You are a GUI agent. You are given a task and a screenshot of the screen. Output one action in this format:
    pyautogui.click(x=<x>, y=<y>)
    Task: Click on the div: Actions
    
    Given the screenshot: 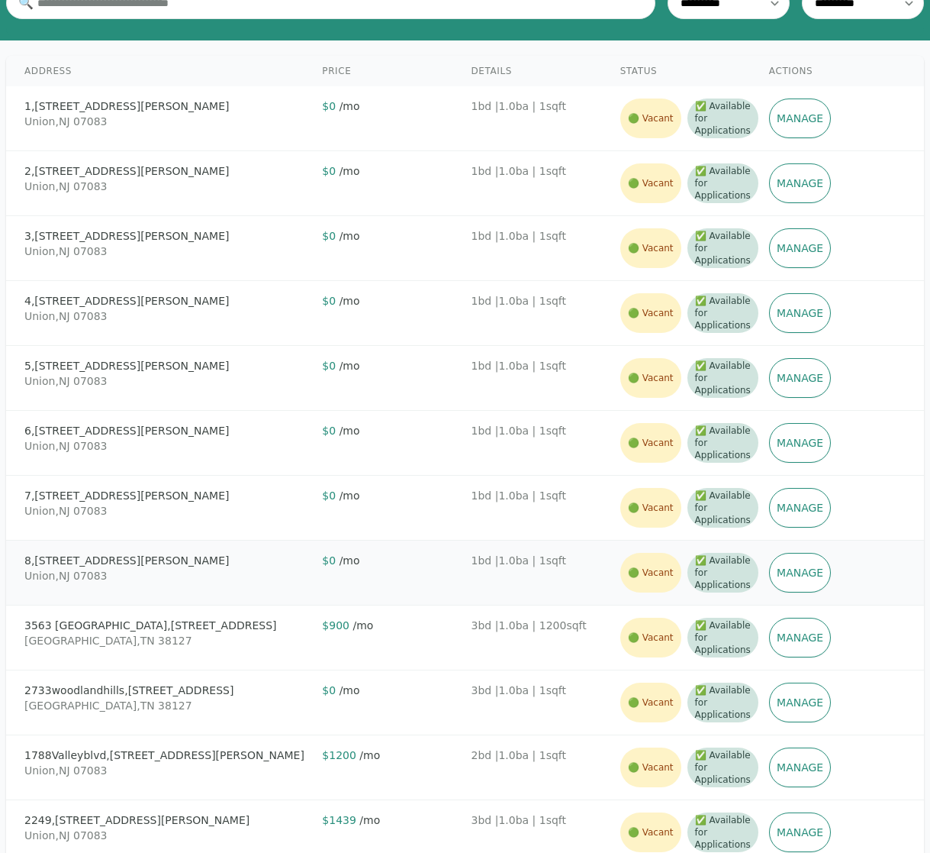 What is the action you would take?
    pyautogui.click(x=801, y=71)
    